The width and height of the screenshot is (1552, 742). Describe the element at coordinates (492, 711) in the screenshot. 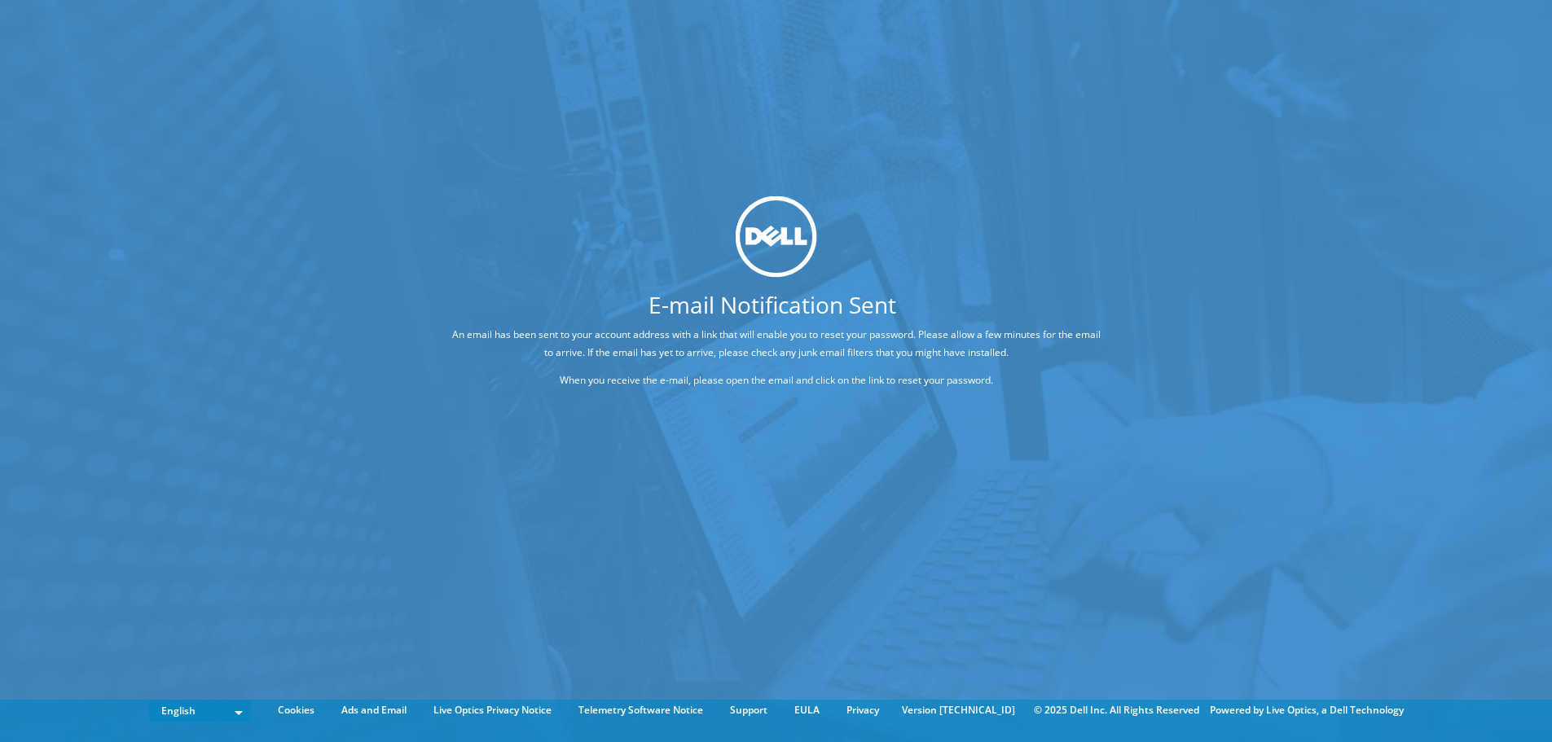

I see `a: Live Optics Privacy Notice` at that location.